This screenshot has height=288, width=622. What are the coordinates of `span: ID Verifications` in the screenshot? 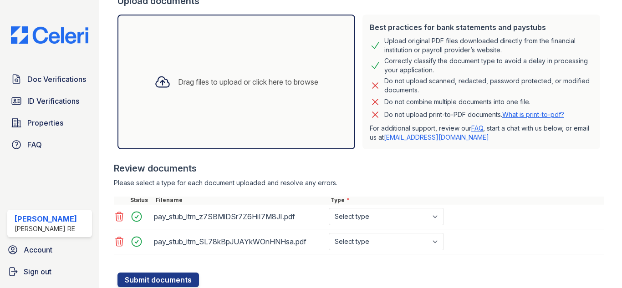 It's located at (53, 101).